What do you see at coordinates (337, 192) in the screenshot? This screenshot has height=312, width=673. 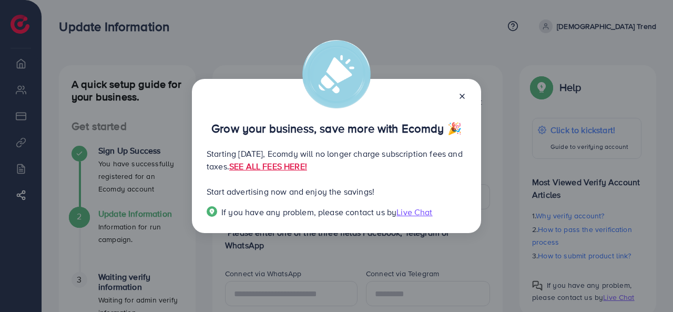 I see `p: Start advertising now and enjoy the savings!` at bounding box center [337, 192].